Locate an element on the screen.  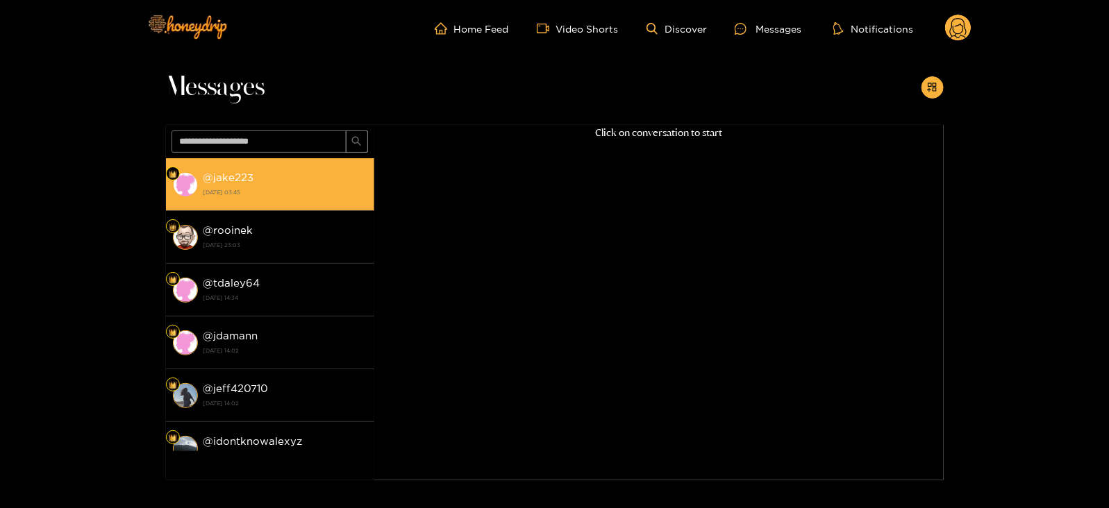
strong: @ jdamann is located at coordinates (231, 335).